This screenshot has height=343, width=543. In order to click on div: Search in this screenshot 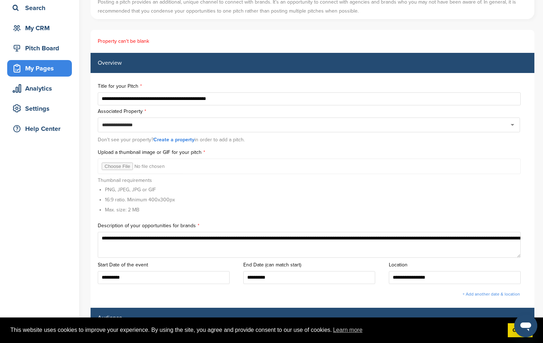, I will do `click(41, 8)`.